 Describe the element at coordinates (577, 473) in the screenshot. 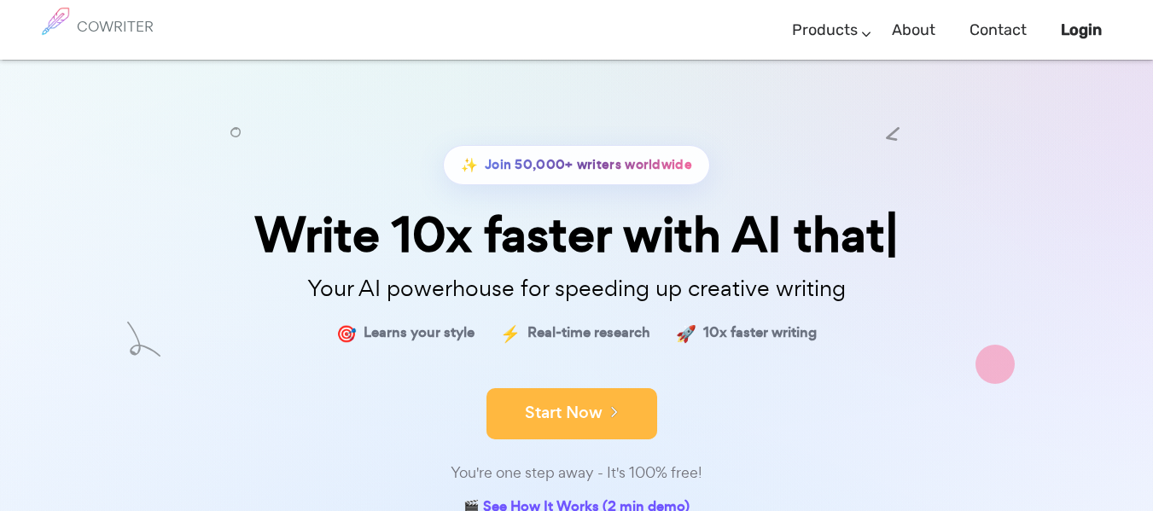

I see `div: You're one step away - It's 100% free!` at that location.